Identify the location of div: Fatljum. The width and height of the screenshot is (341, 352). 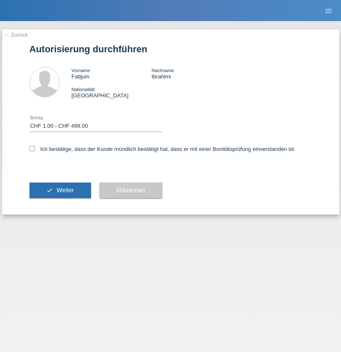
(112, 73).